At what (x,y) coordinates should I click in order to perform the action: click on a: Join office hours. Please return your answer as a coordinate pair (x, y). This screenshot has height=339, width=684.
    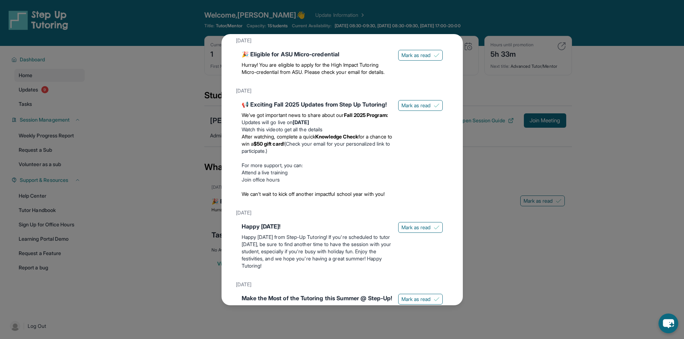
    Looking at the image, I should click on (261, 179).